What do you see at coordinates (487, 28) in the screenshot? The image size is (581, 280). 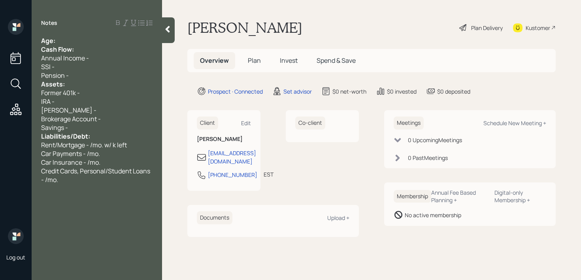 I see `div: Plan Delivery` at bounding box center [487, 28].